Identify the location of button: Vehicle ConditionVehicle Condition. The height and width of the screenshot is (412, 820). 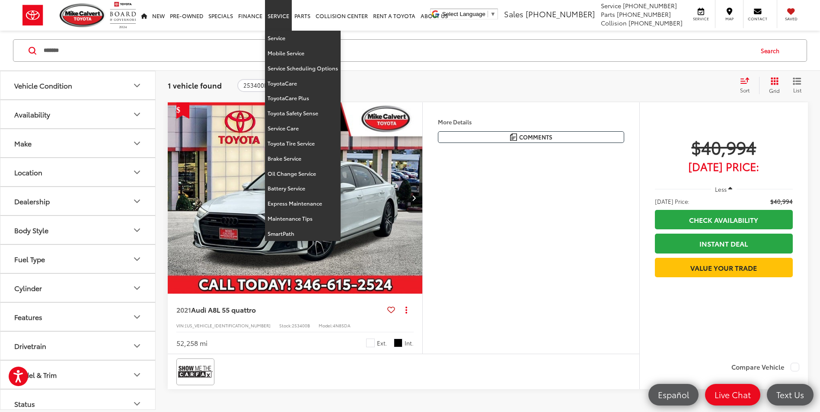
(78, 85).